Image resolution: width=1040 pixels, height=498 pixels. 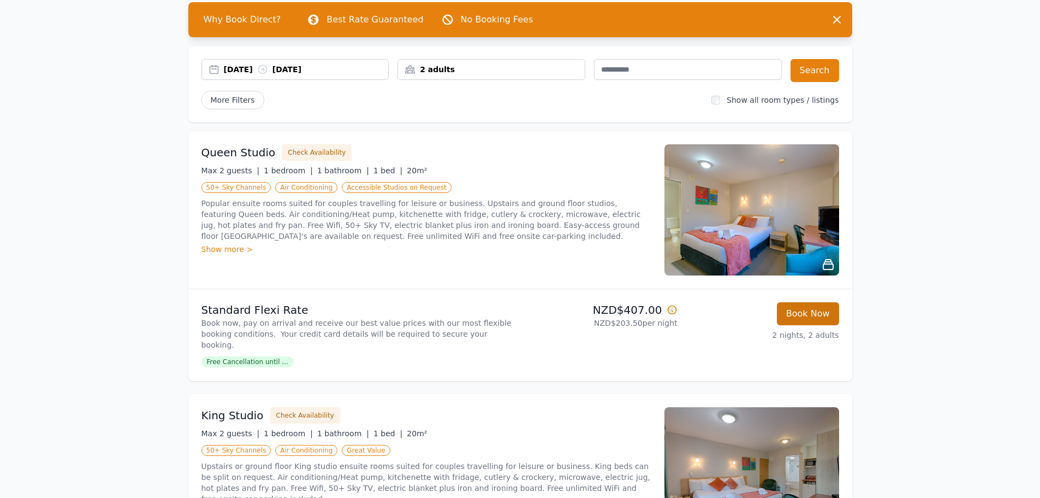 What do you see at coordinates (427, 249) in the screenshot?
I see `div: Show more >` at bounding box center [427, 249].